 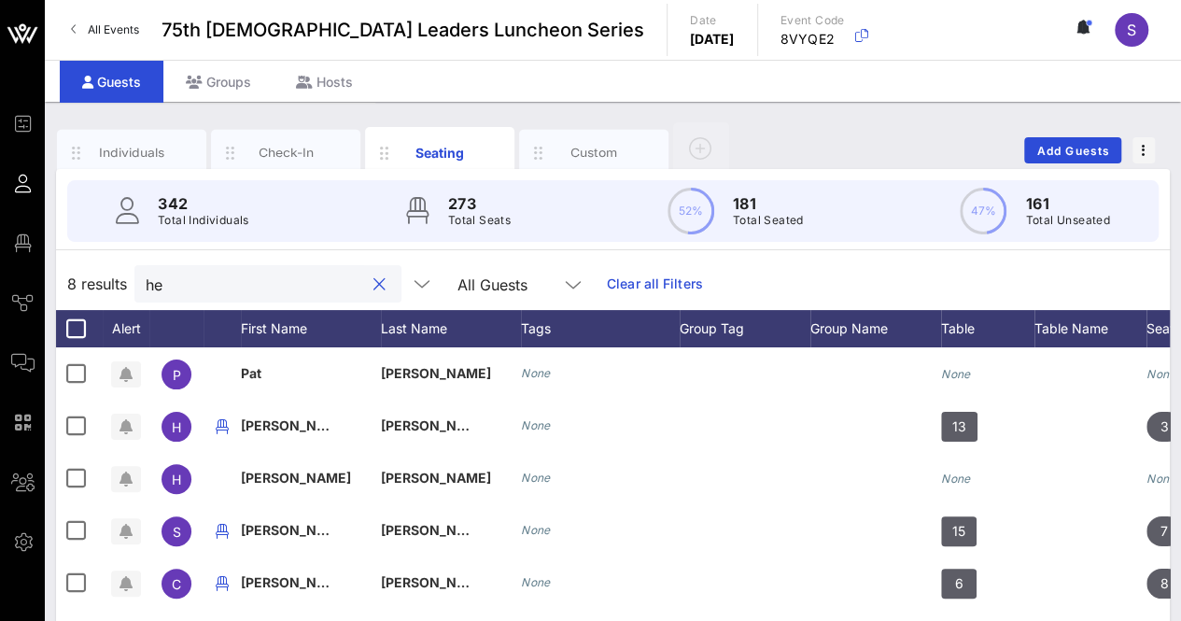 What do you see at coordinates (600, 329) in the screenshot?
I see `div: Tags` at bounding box center [600, 329].